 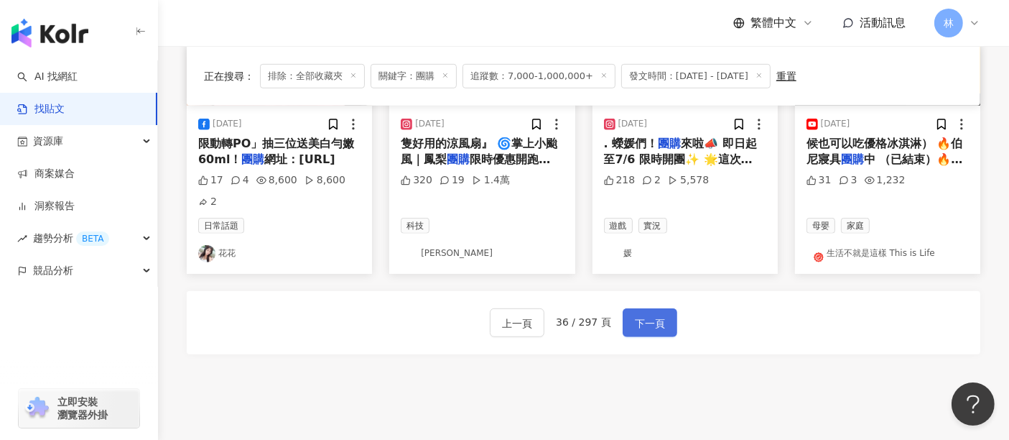 What do you see at coordinates (37, 408) in the screenshot?
I see `img: chrome extension` at bounding box center [37, 408].